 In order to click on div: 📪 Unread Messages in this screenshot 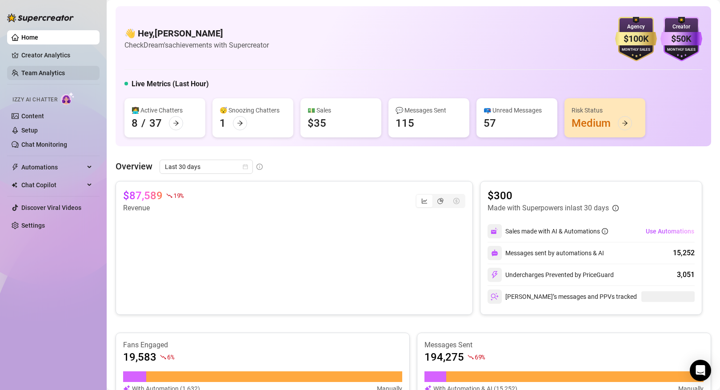, I will do `click(517, 110)`.